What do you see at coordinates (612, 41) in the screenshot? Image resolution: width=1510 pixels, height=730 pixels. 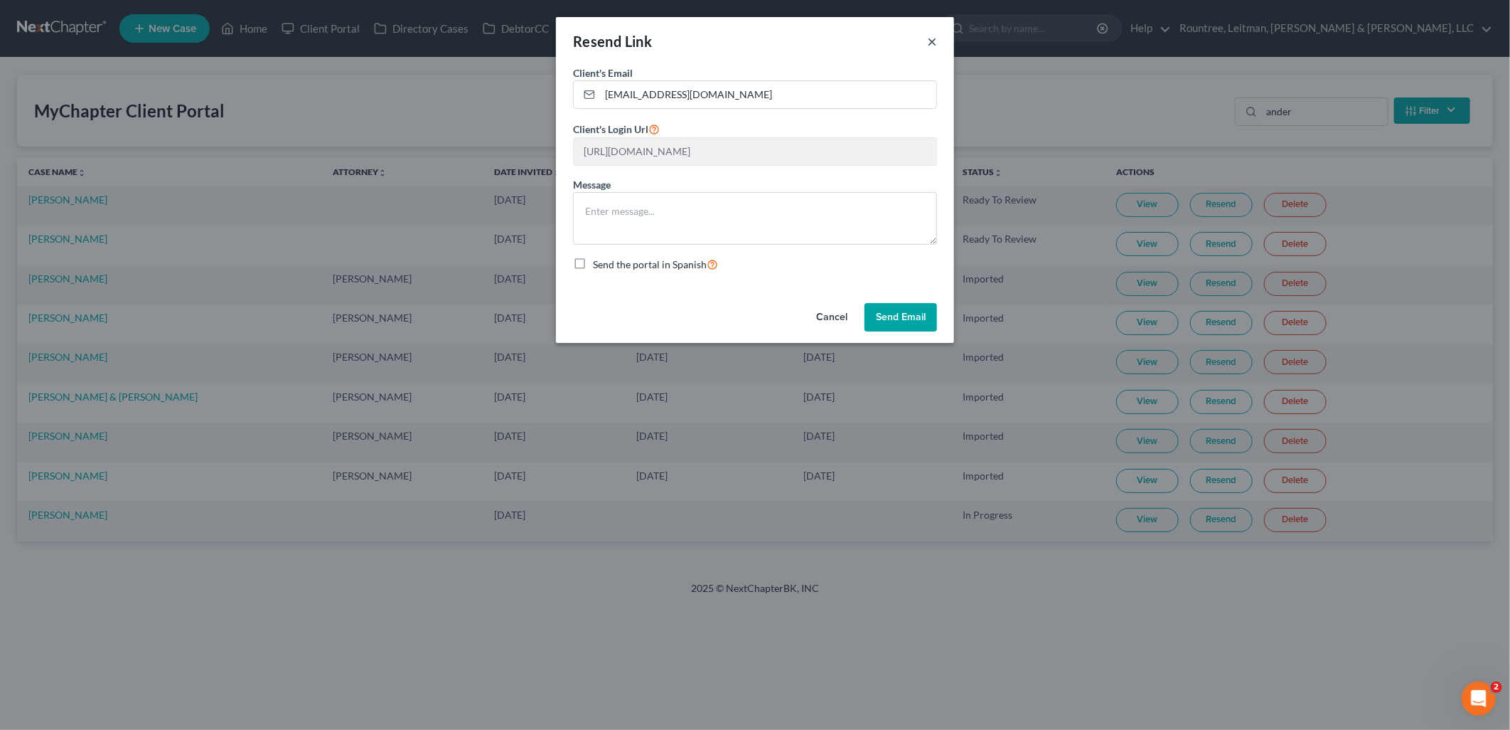 I see `div: Resend Link` at bounding box center [612, 41].